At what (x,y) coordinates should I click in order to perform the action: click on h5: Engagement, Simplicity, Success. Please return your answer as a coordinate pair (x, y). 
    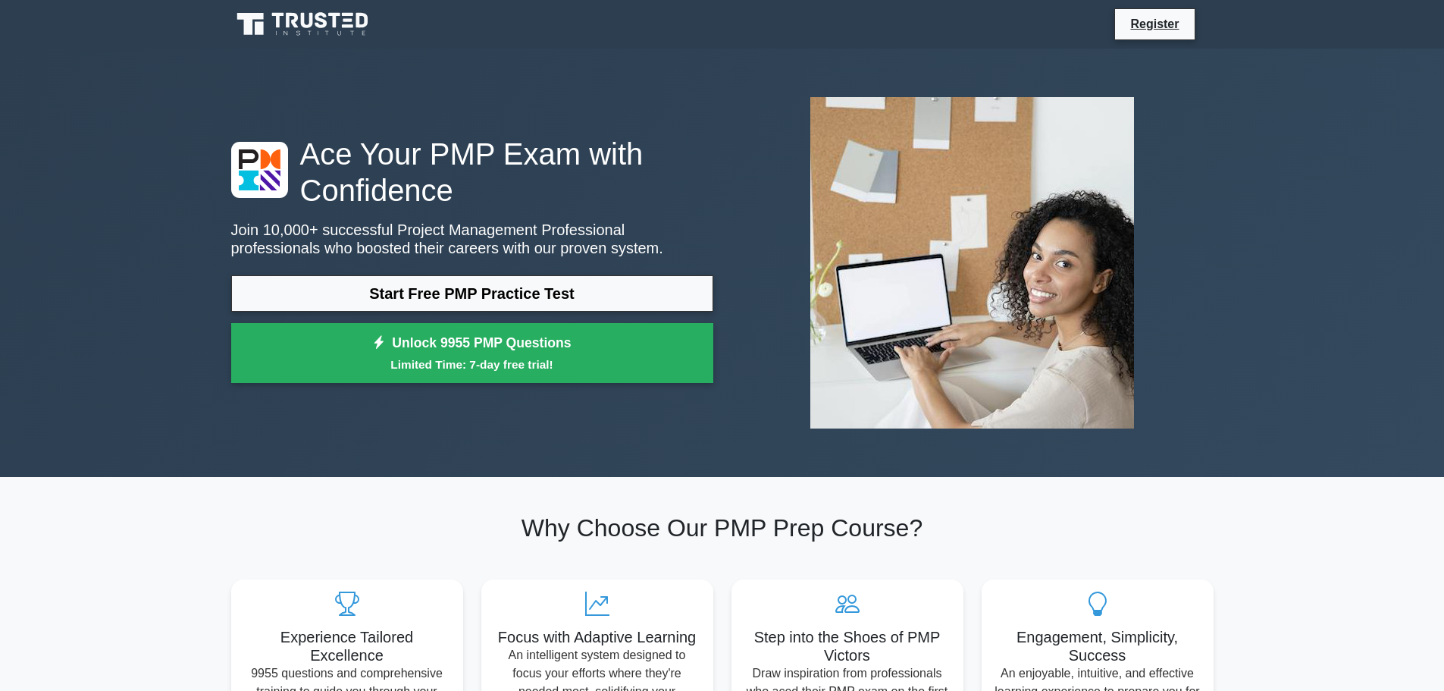
    Looking at the image, I should click on (1098, 646).